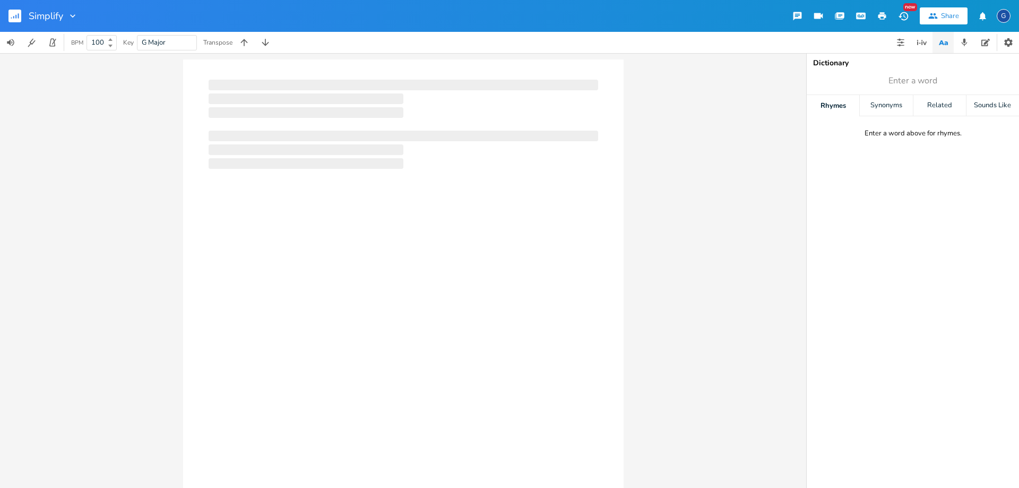 The width and height of the screenshot is (1019, 488). Describe the element at coordinates (913, 63) in the screenshot. I see `div: Dictionary` at that location.